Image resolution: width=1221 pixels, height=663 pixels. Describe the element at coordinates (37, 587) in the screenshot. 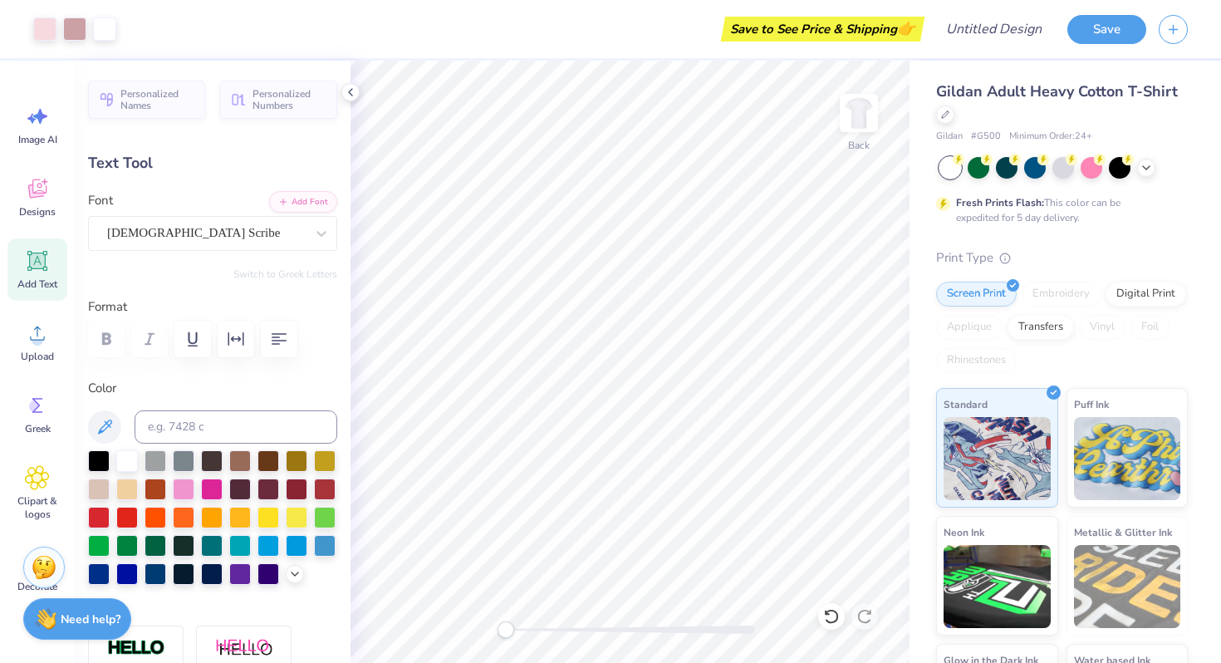

I see `span: Decorate` at that location.